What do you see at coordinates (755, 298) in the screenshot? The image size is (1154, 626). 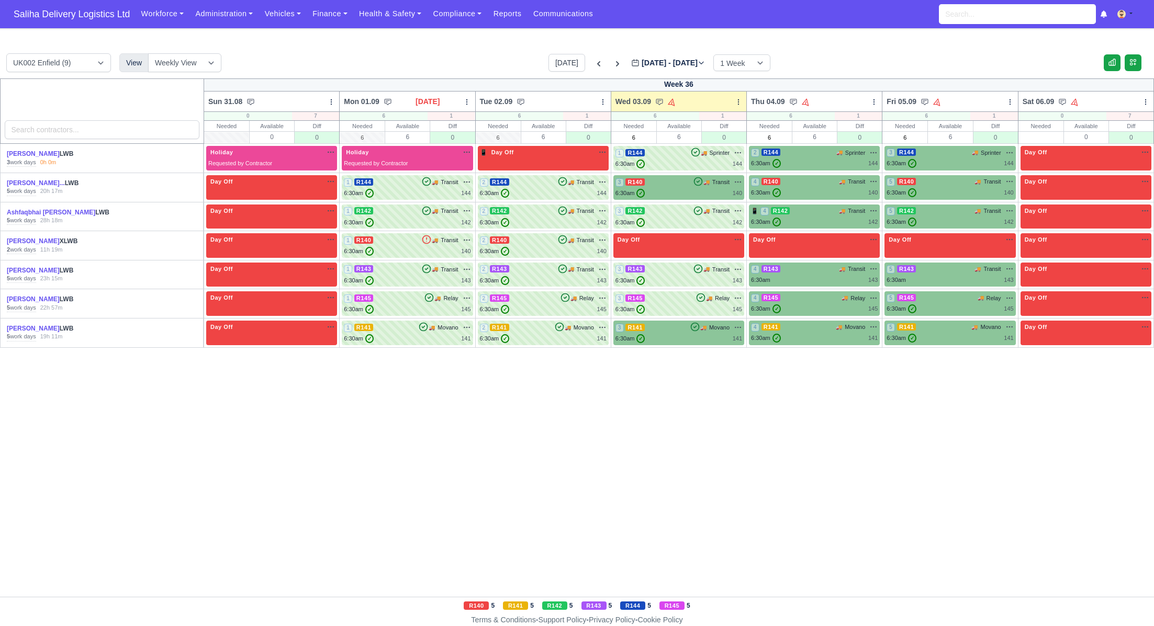 I see `span: 4` at bounding box center [755, 298].